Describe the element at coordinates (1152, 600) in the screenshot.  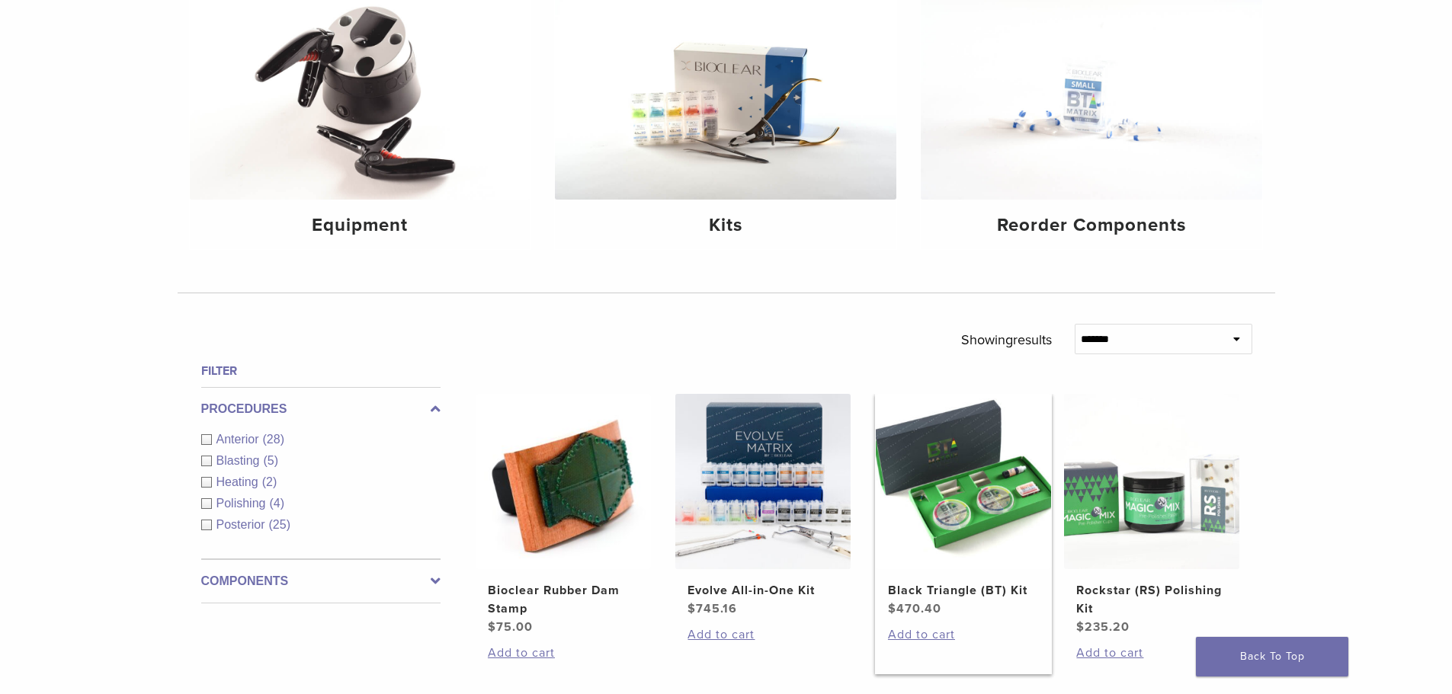
I see `h2: Rockstar (RS) Polishing Kit` at that location.